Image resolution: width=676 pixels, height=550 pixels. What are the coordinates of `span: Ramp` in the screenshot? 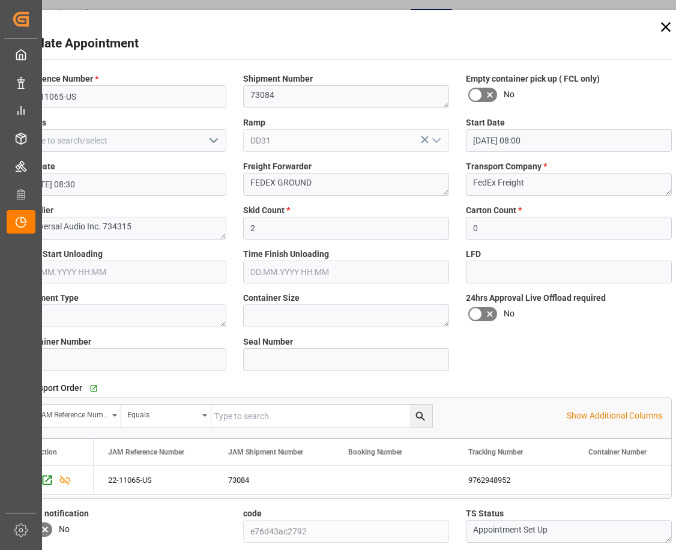 It's located at (254, 123).